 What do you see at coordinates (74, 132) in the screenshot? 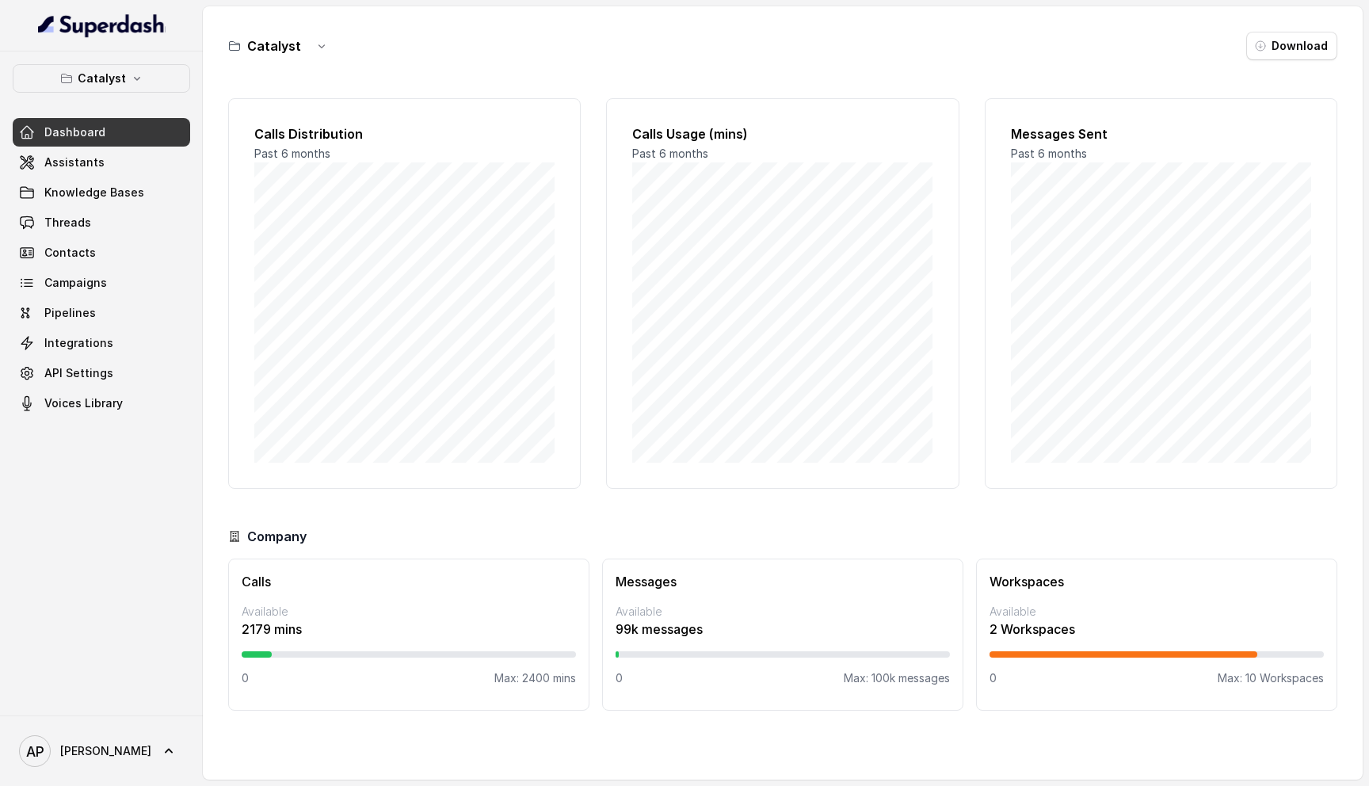
I see `span: Dashboard` at bounding box center [74, 132].